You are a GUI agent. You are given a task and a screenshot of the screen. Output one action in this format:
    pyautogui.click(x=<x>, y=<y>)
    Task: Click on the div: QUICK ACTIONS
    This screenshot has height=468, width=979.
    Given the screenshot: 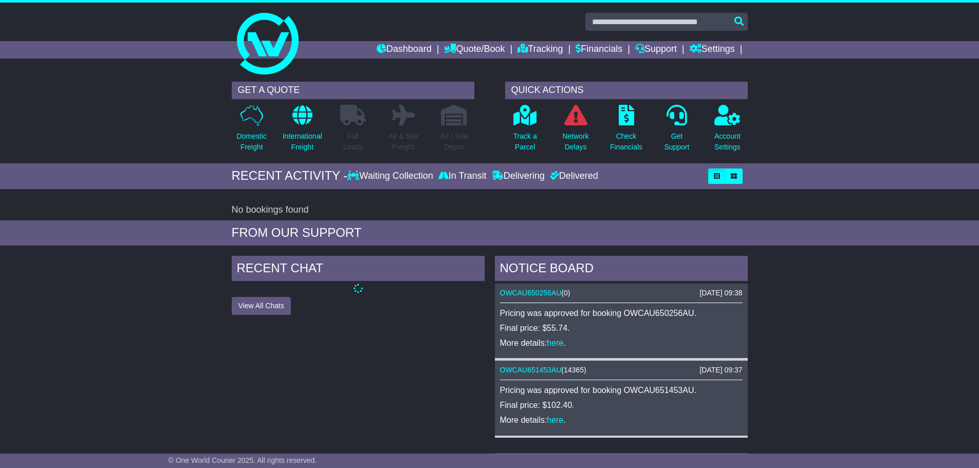 What is the action you would take?
    pyautogui.click(x=627, y=90)
    